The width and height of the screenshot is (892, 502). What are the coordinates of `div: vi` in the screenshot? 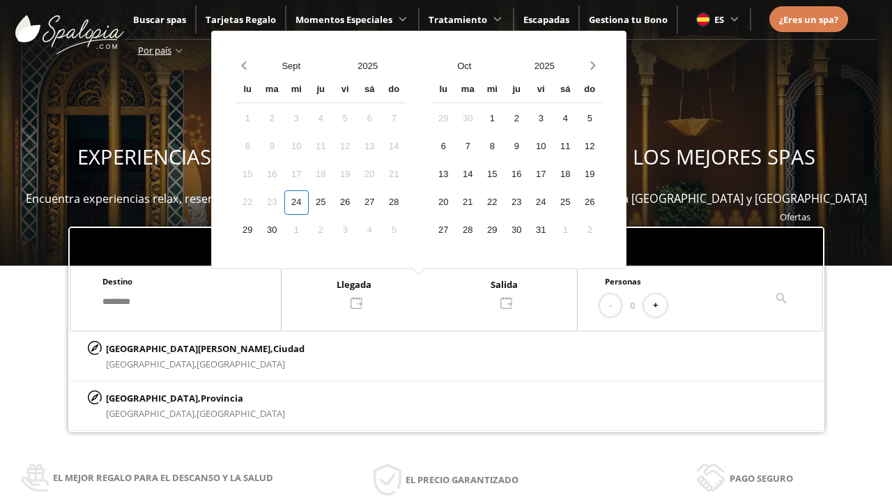 It's located at (345, 90).